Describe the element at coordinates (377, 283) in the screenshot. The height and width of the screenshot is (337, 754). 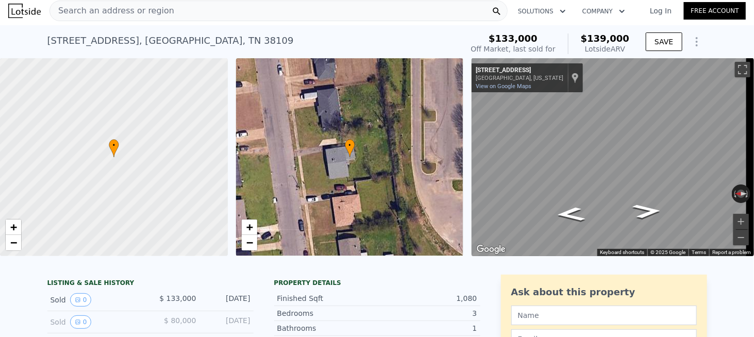
I see `div: Property details` at that location.